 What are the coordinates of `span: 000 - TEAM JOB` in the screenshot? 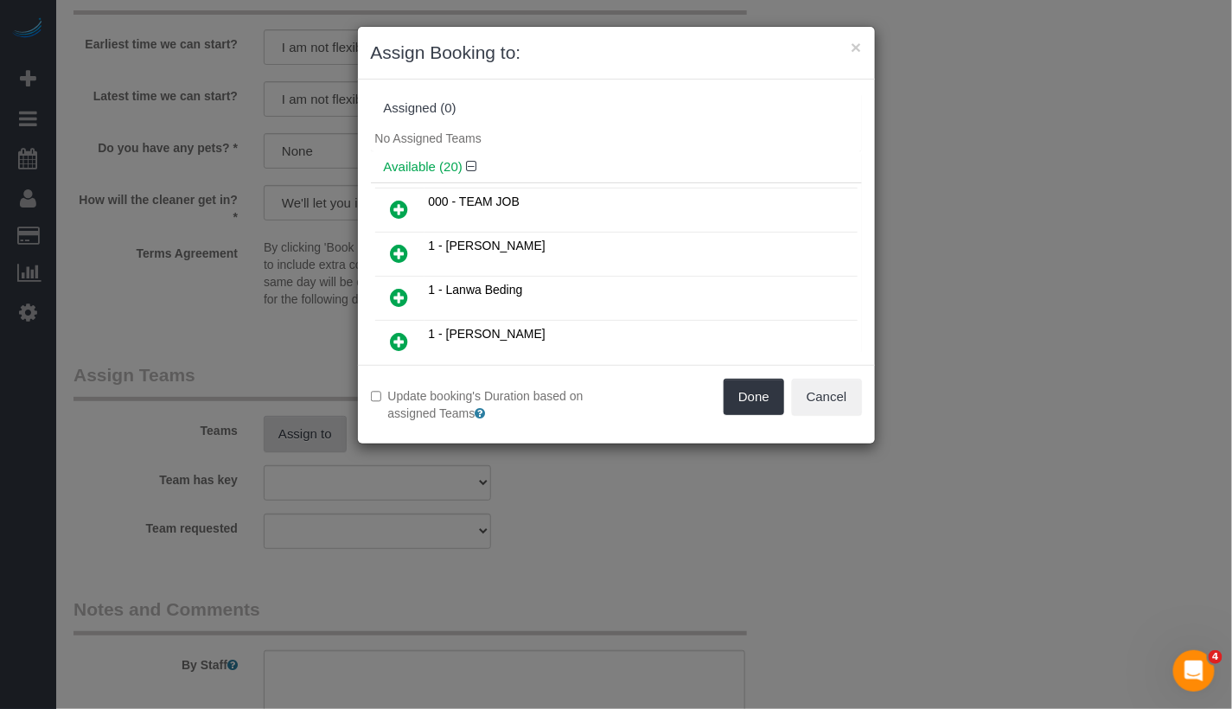 It's located at (475, 201).